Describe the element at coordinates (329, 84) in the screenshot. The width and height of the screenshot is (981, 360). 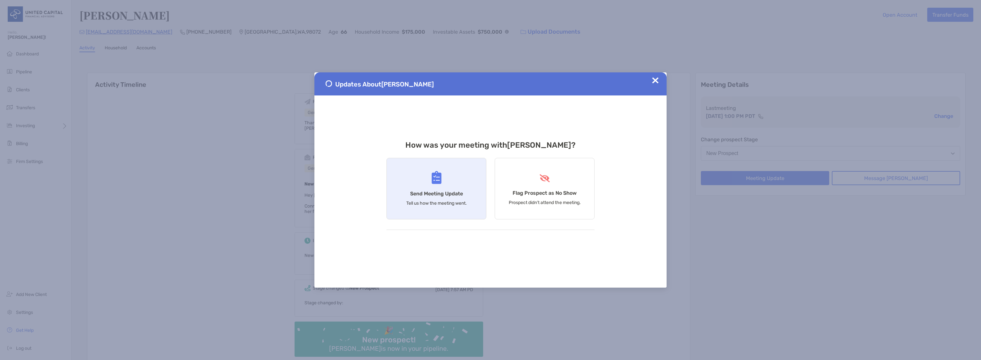
I see `img: Send Meeting Update 1` at that location.